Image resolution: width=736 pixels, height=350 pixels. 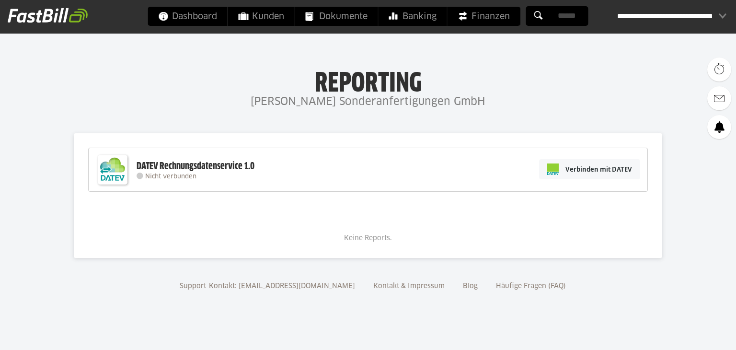 What do you see at coordinates (413, 16) in the screenshot?
I see `a: Banking` at bounding box center [413, 16].